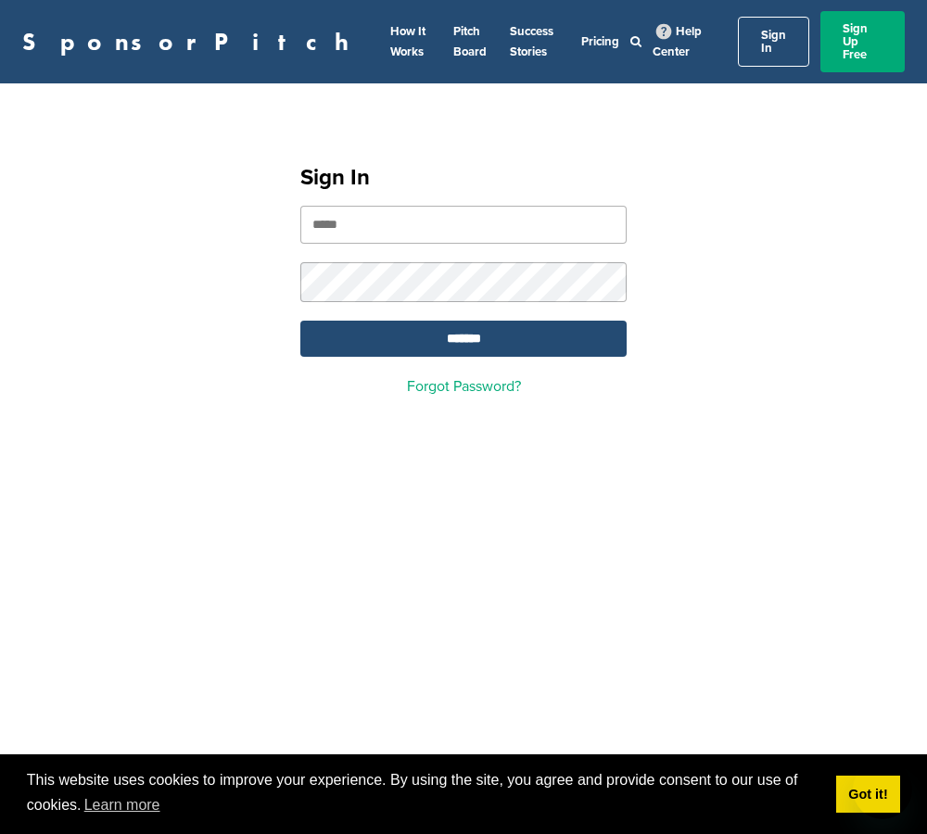  I want to click on span: This website uses cookies to improve your experience. By using the site, you agree and provide co..., so click(424, 794).